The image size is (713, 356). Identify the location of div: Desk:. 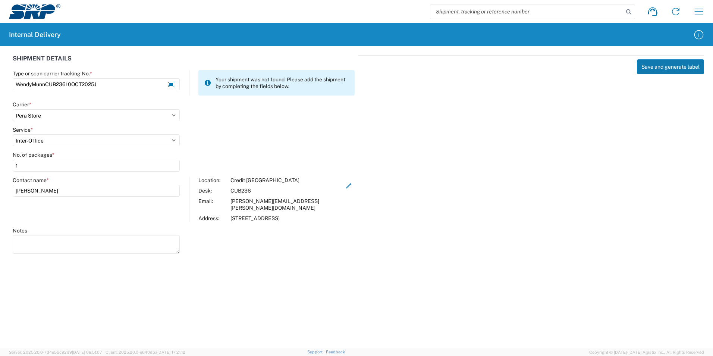
(213, 191).